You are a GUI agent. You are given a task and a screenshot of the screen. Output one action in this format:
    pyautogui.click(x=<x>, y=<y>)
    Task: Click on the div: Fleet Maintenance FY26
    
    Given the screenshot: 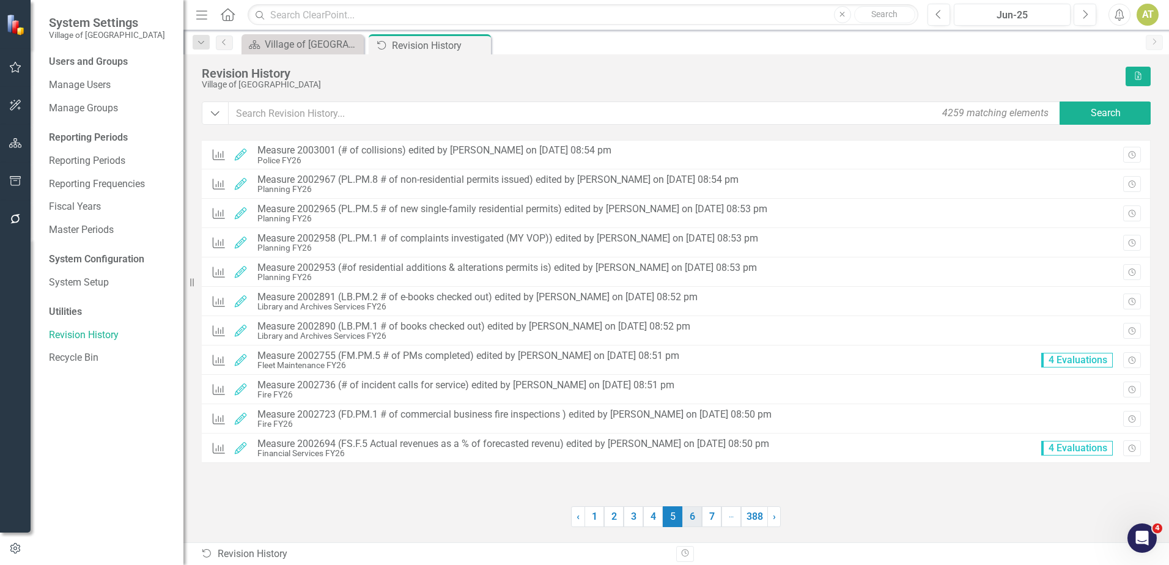 What is the action you would take?
    pyautogui.click(x=468, y=365)
    